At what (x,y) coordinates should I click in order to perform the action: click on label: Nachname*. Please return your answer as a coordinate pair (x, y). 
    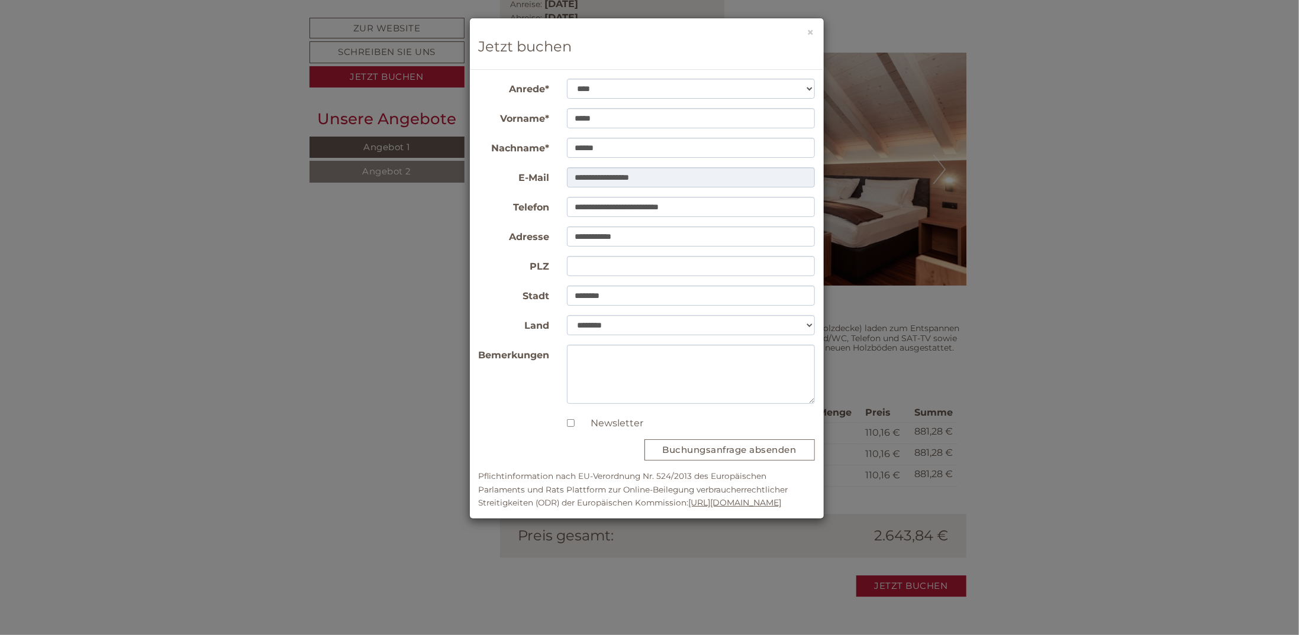
    Looking at the image, I should click on (514, 147).